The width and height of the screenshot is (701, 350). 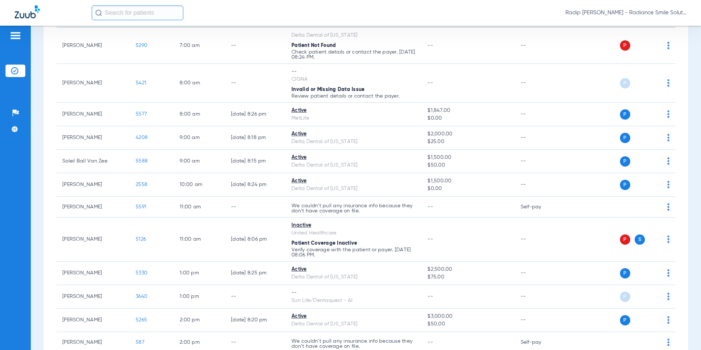 What do you see at coordinates (353, 96) in the screenshot?
I see `p: Review patient details or contact the payer.` at bounding box center [353, 96].